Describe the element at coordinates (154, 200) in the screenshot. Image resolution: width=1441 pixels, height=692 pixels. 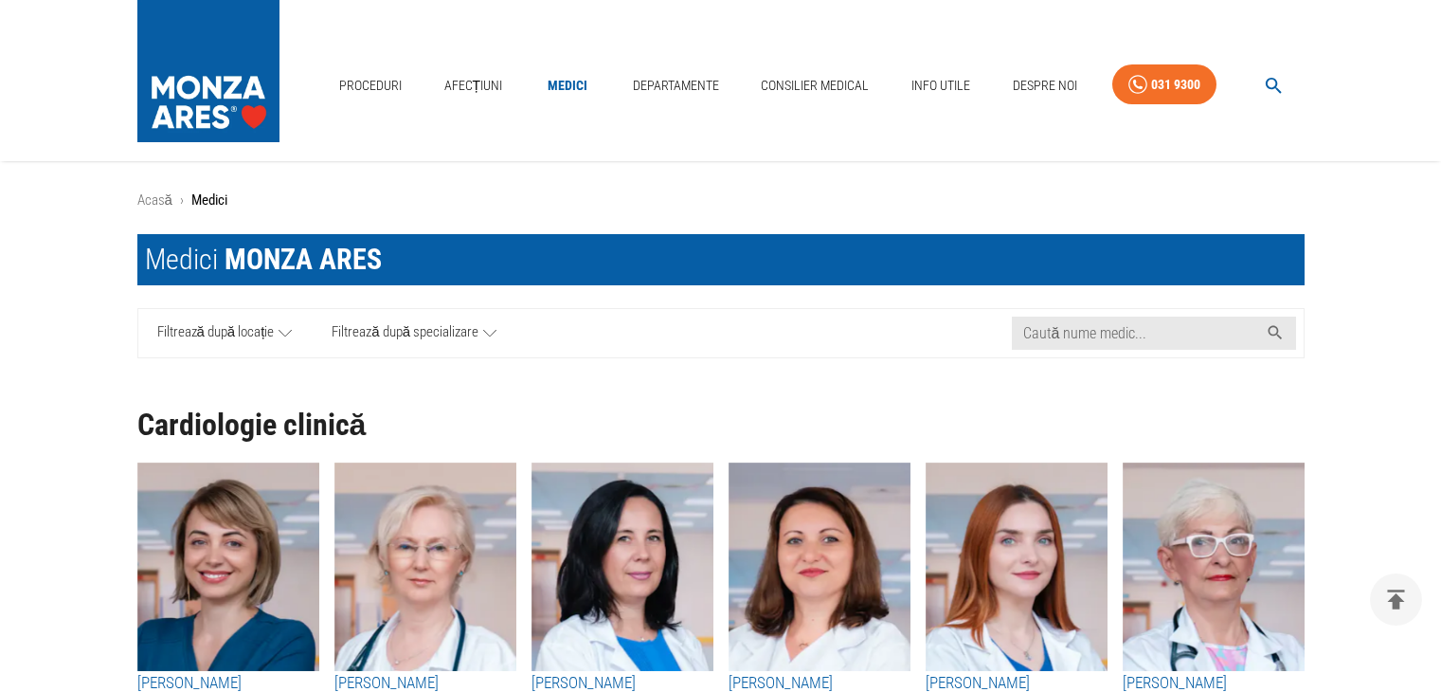
I see `a: Acasă` at that location.